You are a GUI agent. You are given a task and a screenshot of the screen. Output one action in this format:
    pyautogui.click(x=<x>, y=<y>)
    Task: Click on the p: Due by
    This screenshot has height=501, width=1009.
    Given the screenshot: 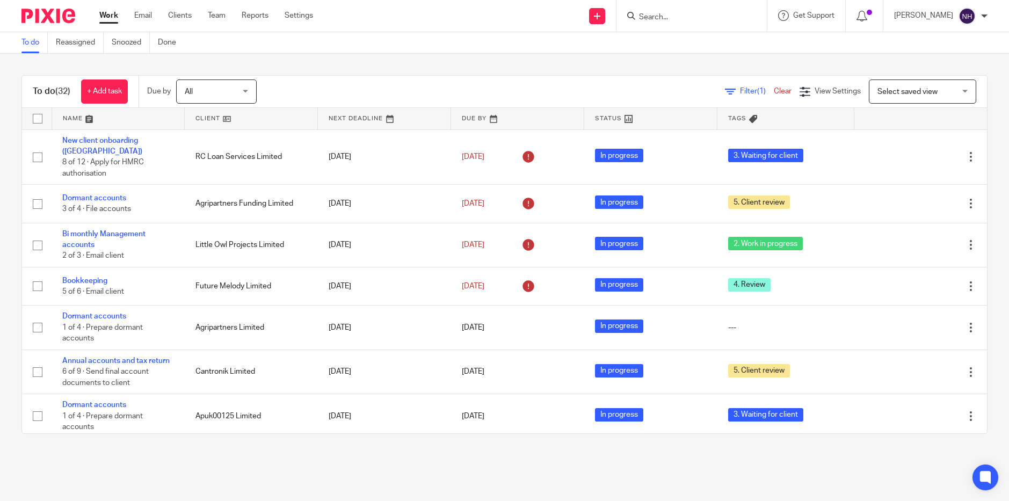 What is the action you would take?
    pyautogui.click(x=159, y=91)
    